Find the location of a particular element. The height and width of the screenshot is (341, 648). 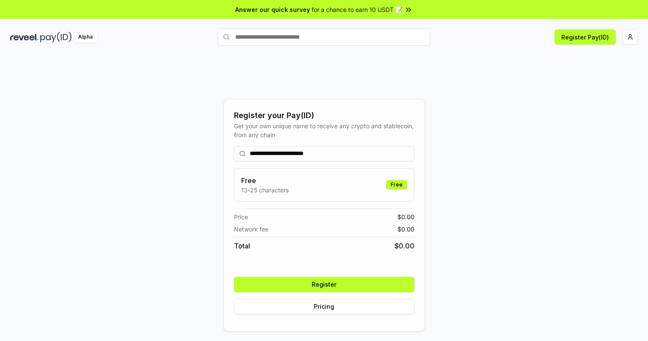

span: Price is located at coordinates (241, 217).